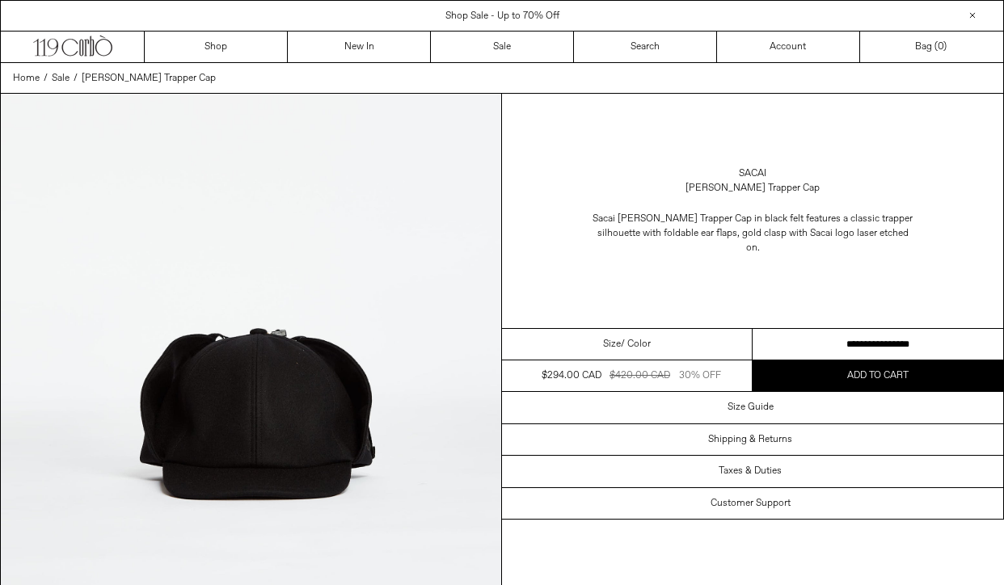  I want to click on a: Shop, so click(216, 47).